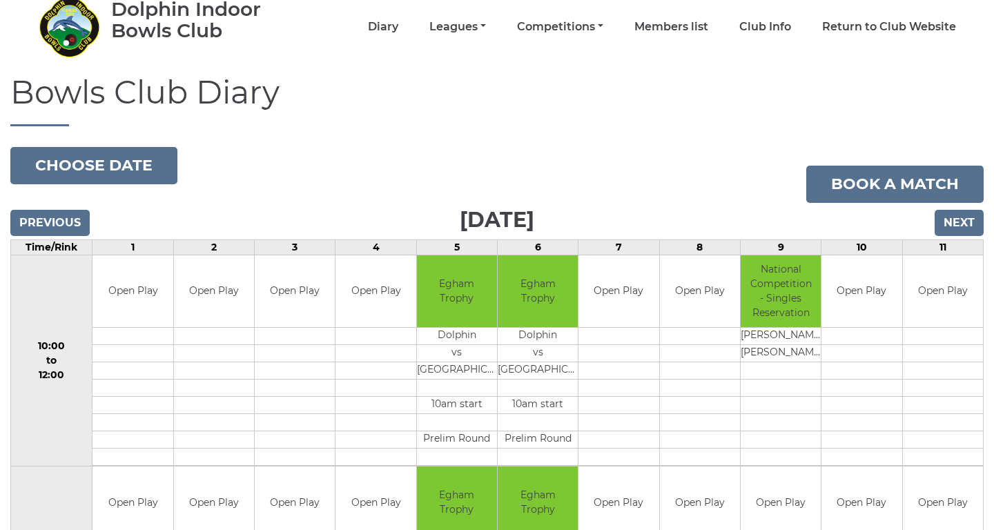 Image resolution: width=994 pixels, height=530 pixels. Describe the element at coordinates (94, 166) in the screenshot. I see `button: Choose date` at that location.